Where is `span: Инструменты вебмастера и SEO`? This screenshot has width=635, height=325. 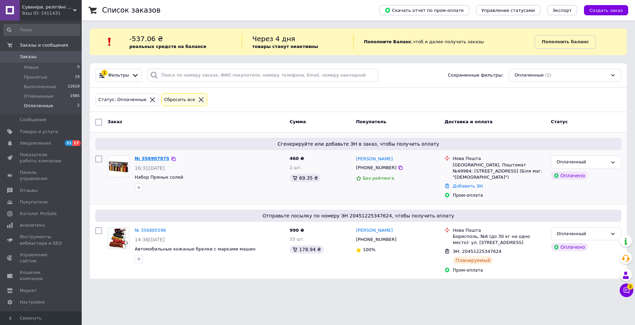 span: Инструменты вебмастера и SEO is located at coordinates (41, 240).